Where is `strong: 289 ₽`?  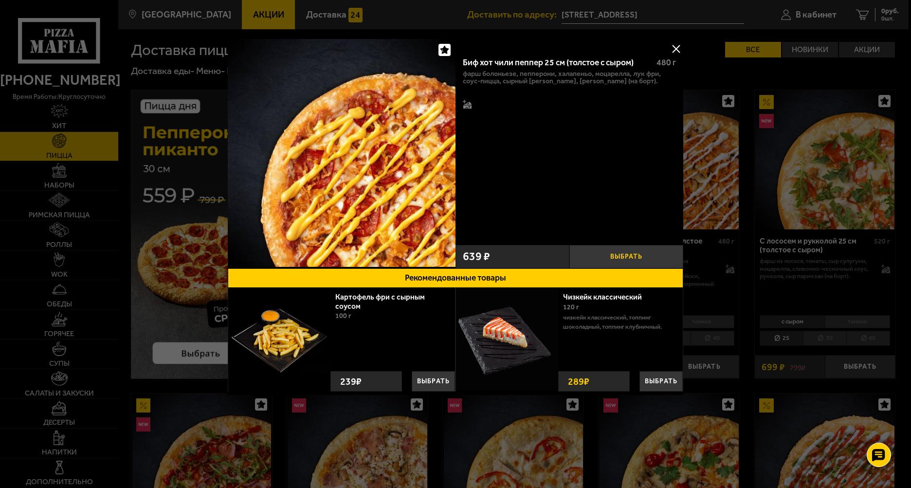
strong: 289 ₽ is located at coordinates (579, 381).